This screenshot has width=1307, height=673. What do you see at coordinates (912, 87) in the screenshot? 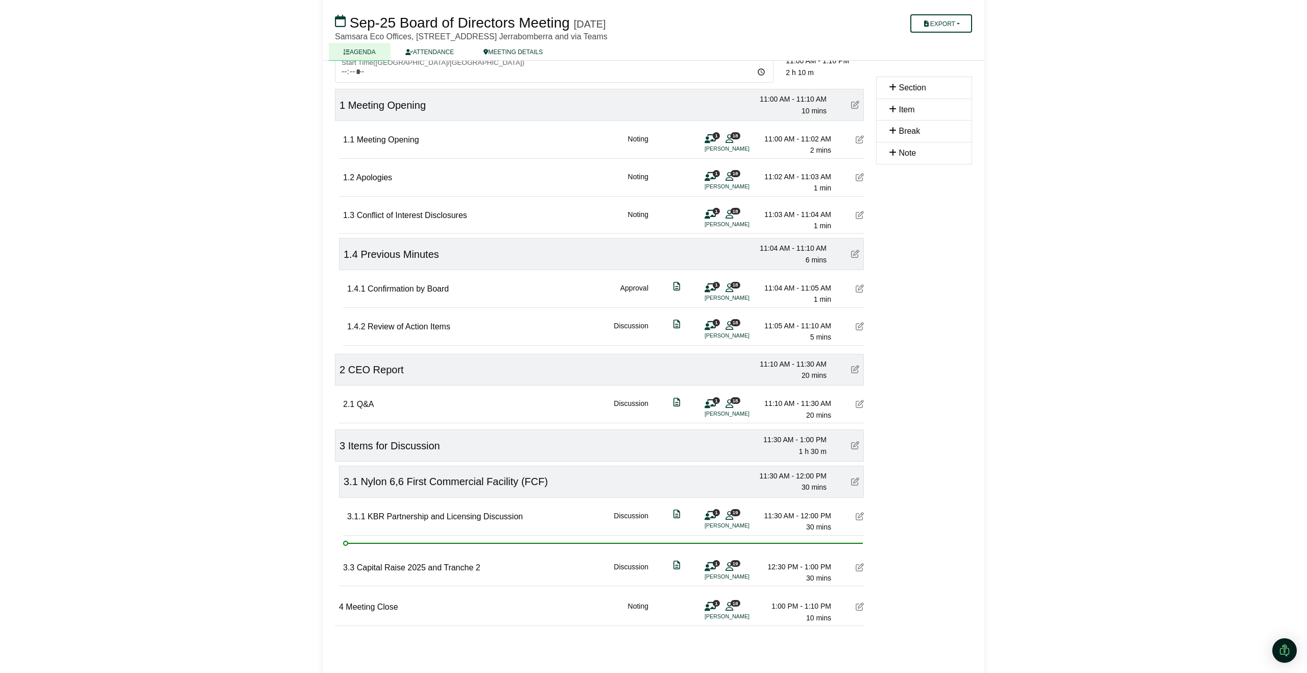
I see `span: Section` at bounding box center [912, 87].